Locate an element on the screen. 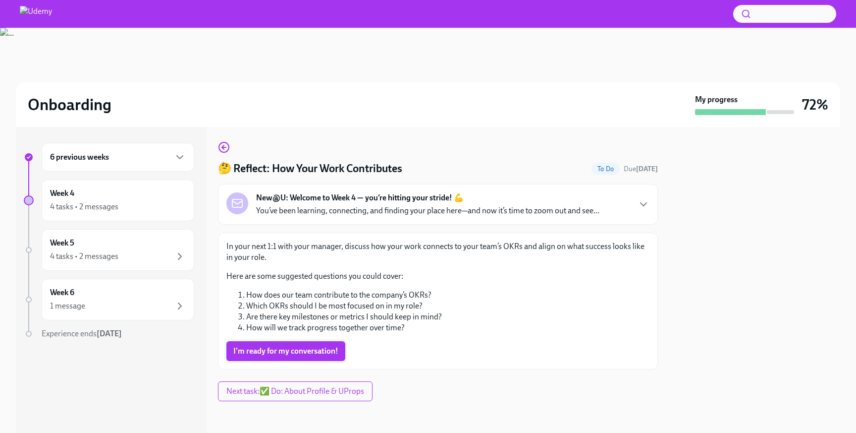  a: Next task:✅ Do: About Profile & UProps is located at coordinates (295, 391).